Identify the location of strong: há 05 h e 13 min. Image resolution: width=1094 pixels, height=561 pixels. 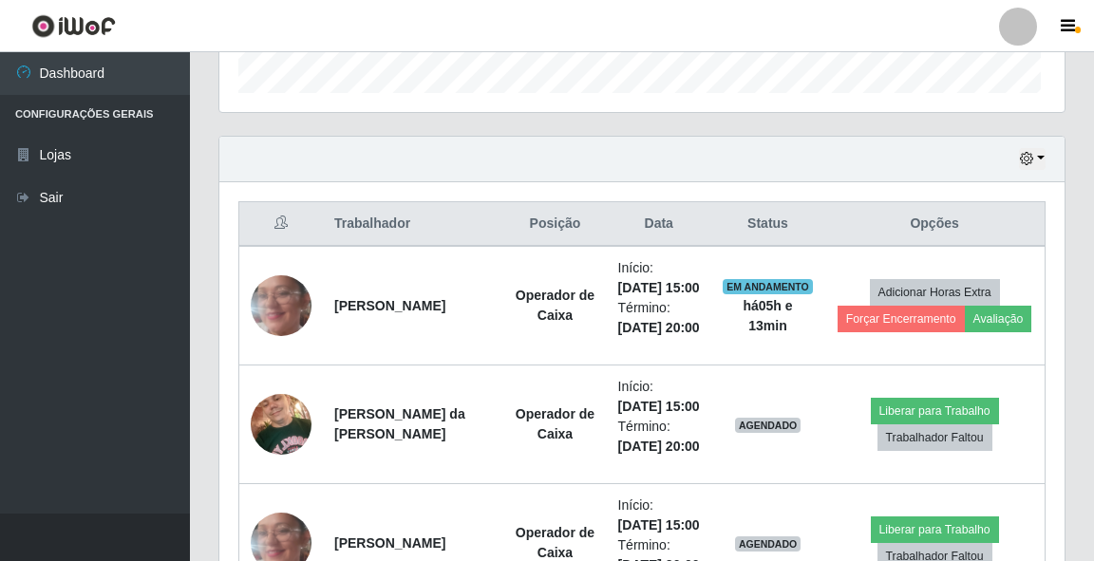
(767, 315).